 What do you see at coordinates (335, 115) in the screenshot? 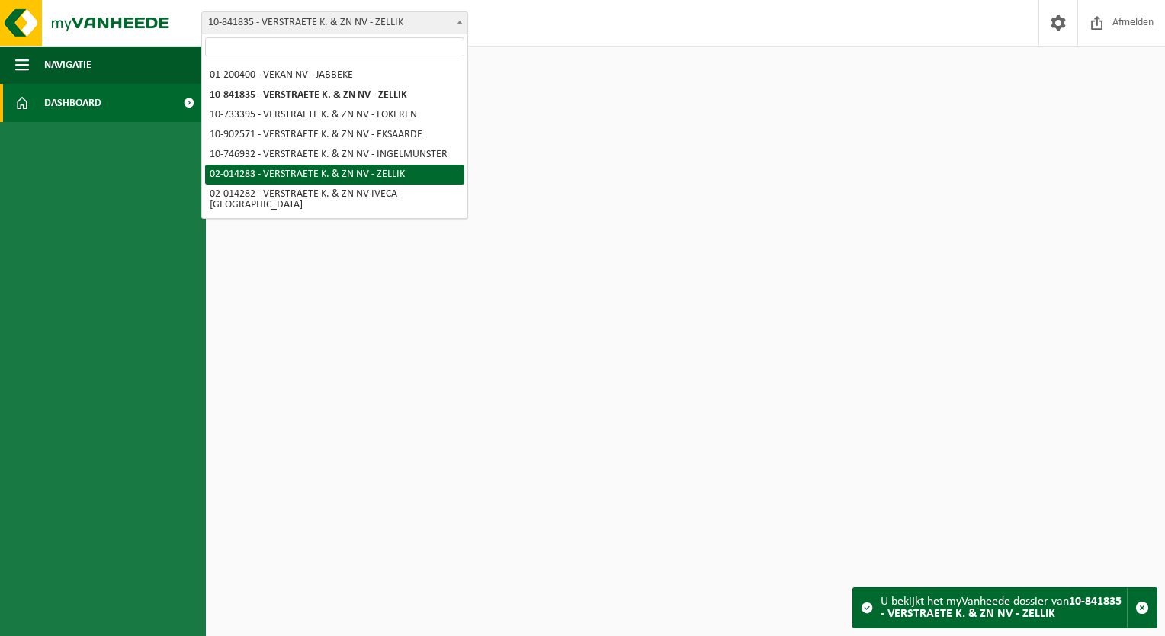
I see `li: 10-733395 - VERSTRAETE K. & ZN NV - LOKEREN` at bounding box center [335, 115].